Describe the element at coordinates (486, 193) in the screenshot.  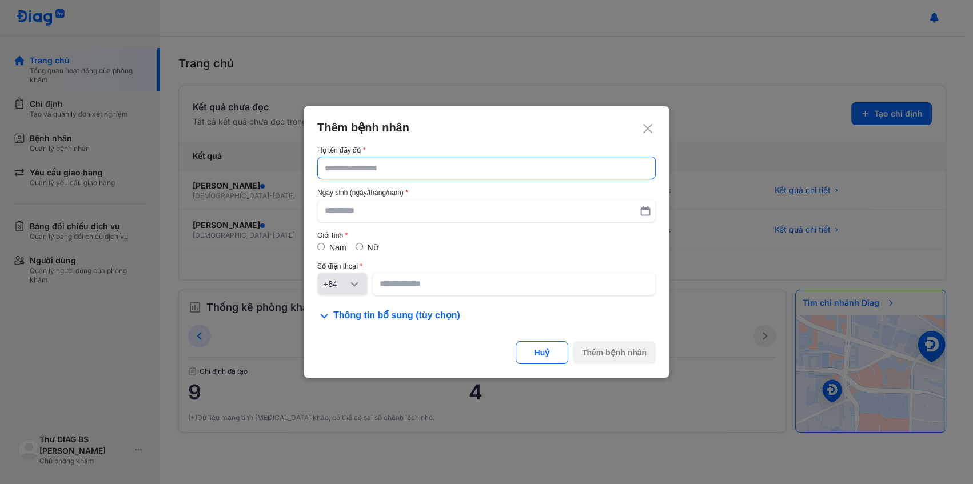
I see `div: Ngày sinh (ngày/tháng/năm)` at that location.